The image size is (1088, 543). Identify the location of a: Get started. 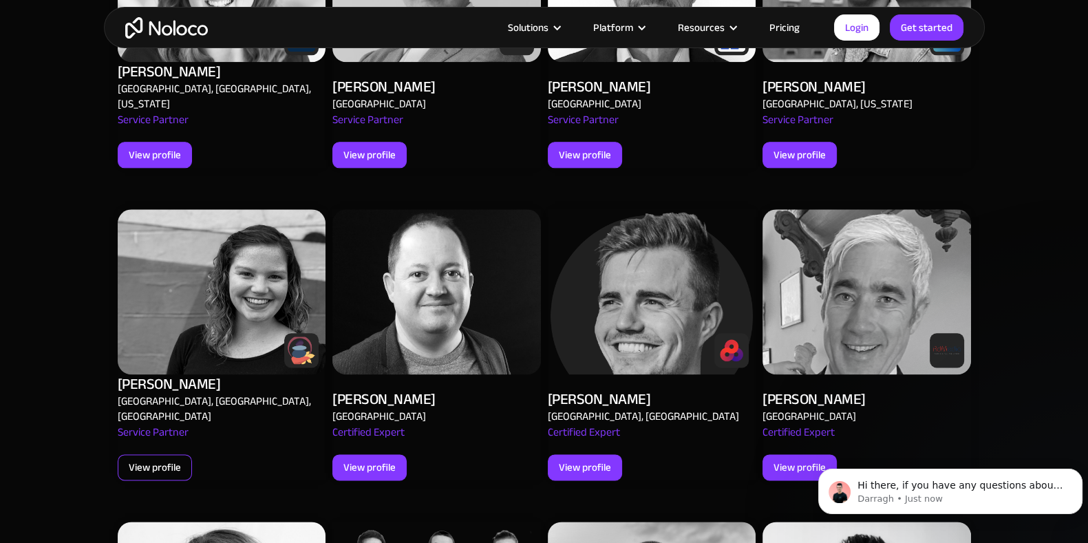
(927, 28).